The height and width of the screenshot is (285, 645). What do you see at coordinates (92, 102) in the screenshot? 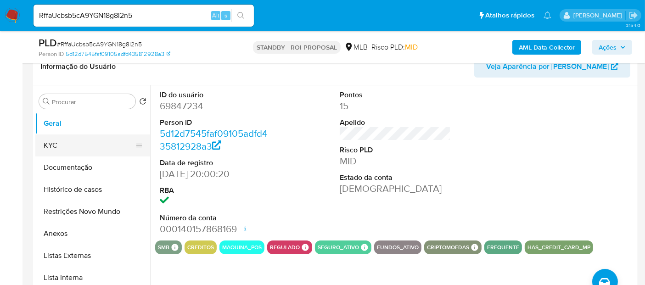
I see `input: Procurar` at bounding box center [92, 102].